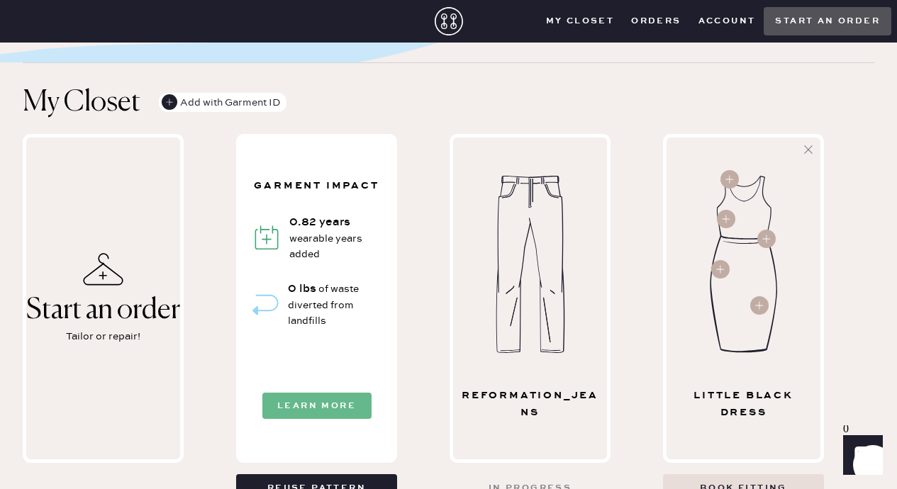 The width and height of the screenshot is (897, 489). Describe the element at coordinates (656, 21) in the screenshot. I see `button: Orders` at that location.